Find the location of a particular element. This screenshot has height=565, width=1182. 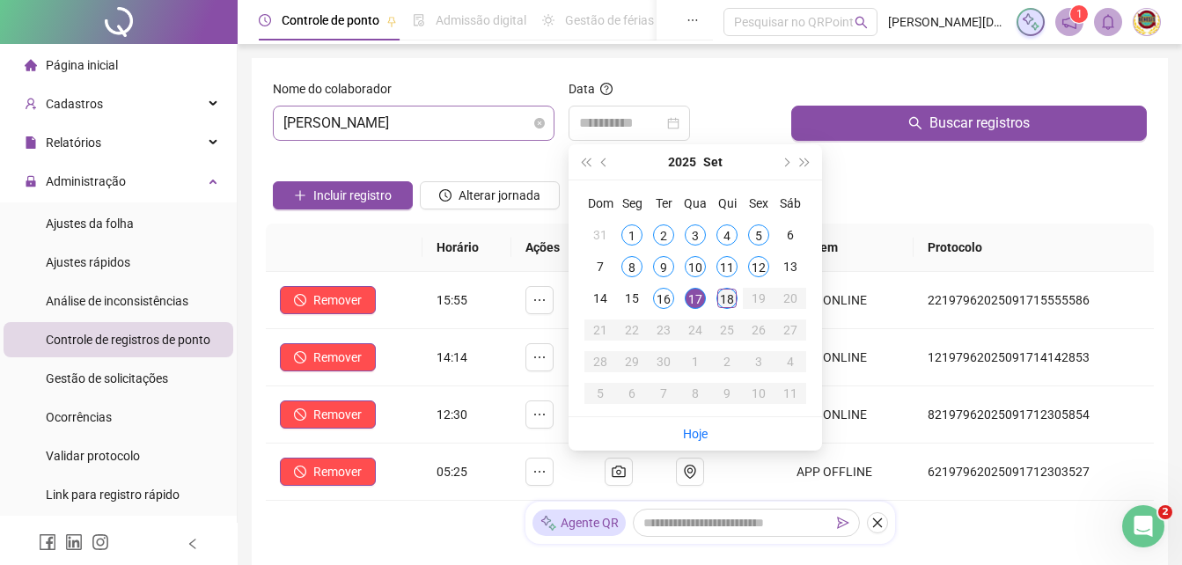

span: 1 is located at coordinates (1079, 14).